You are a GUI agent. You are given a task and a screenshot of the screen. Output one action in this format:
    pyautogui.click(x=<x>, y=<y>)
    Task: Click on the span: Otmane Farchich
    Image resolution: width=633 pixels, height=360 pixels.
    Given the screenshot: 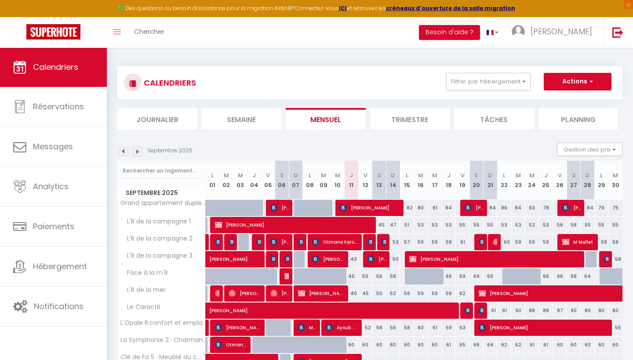 What is the action you would take?
    pyautogui.click(x=231, y=345)
    